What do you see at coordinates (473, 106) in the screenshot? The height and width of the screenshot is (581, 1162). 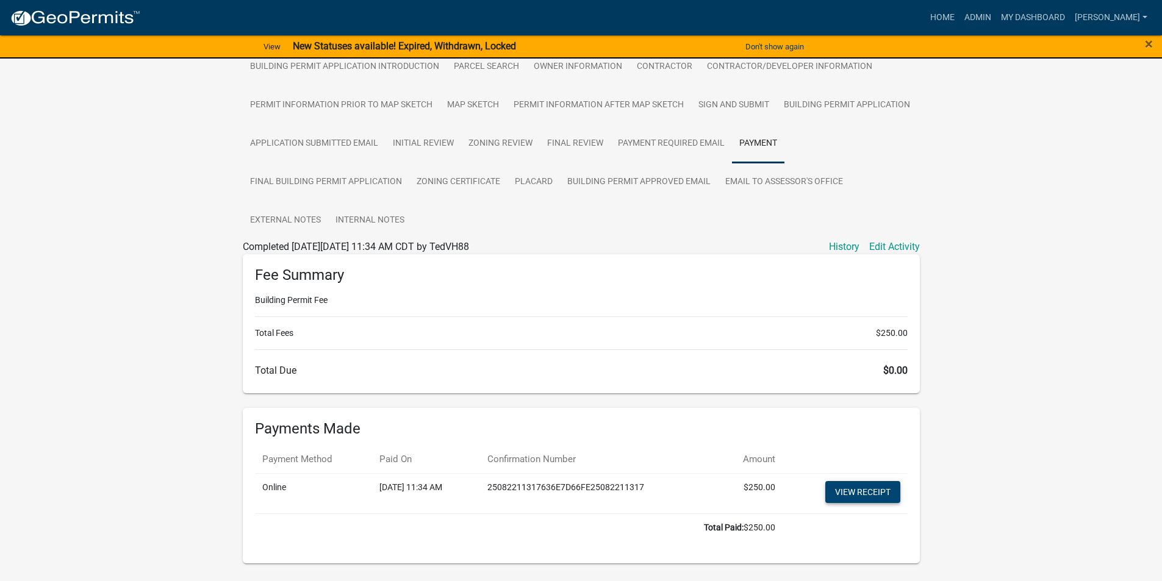 I see `a: Map Sketch` at bounding box center [473, 106].